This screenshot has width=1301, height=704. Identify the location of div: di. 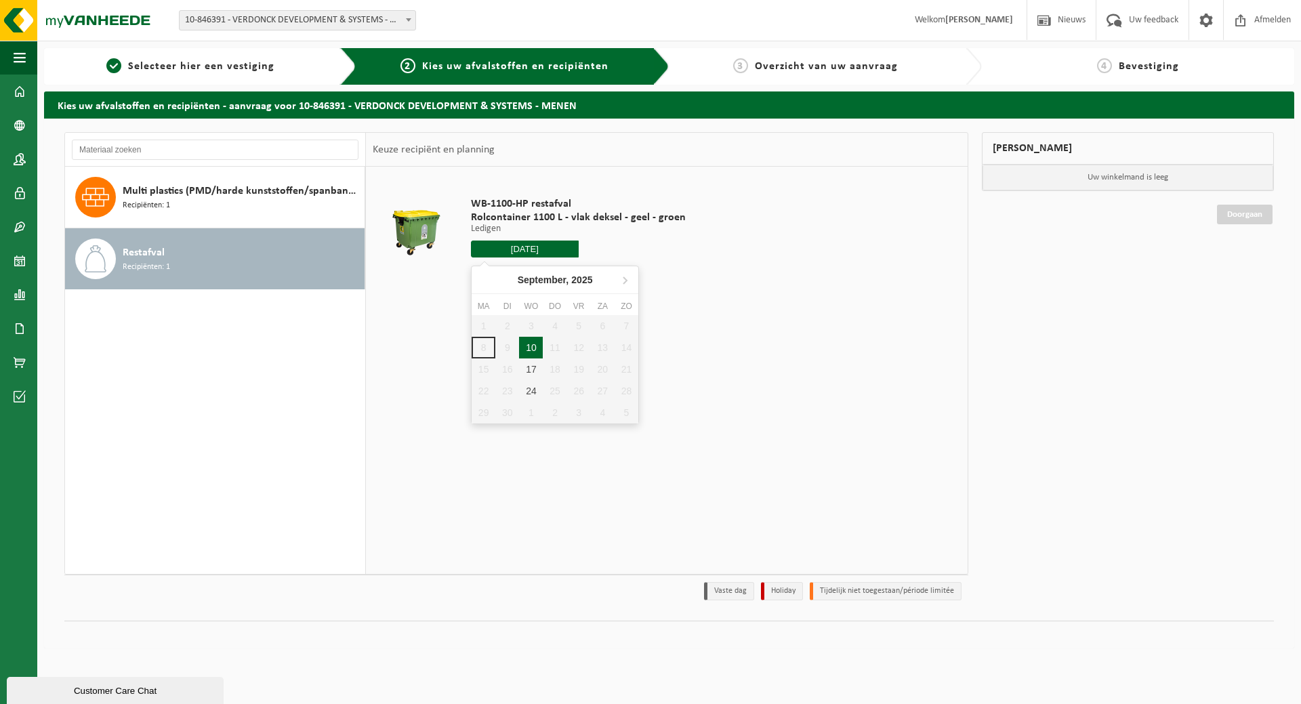
(507, 306).